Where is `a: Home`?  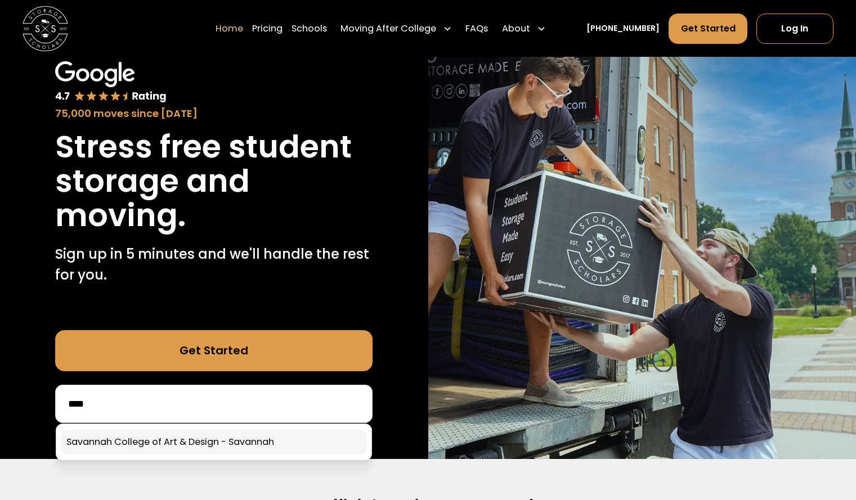
a: Home is located at coordinates (229, 28).